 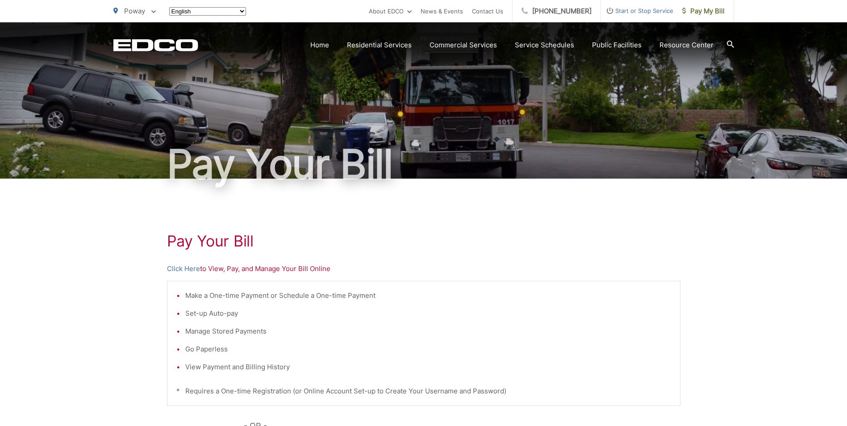 What do you see at coordinates (134, 11) in the screenshot?
I see `span: Poway` at bounding box center [134, 11].